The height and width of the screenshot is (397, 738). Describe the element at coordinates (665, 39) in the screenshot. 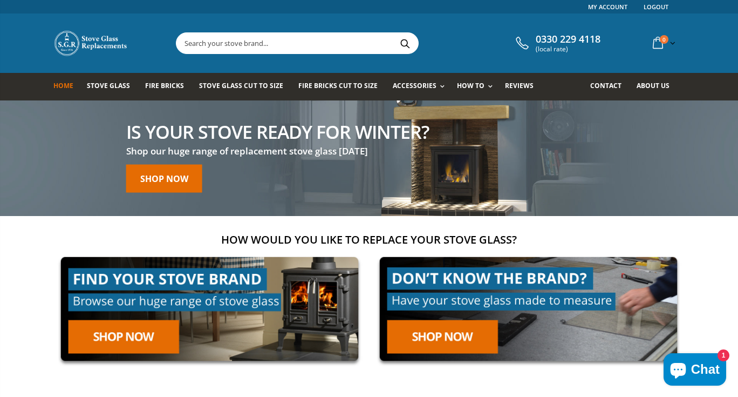

I see `span: 0` at that location.